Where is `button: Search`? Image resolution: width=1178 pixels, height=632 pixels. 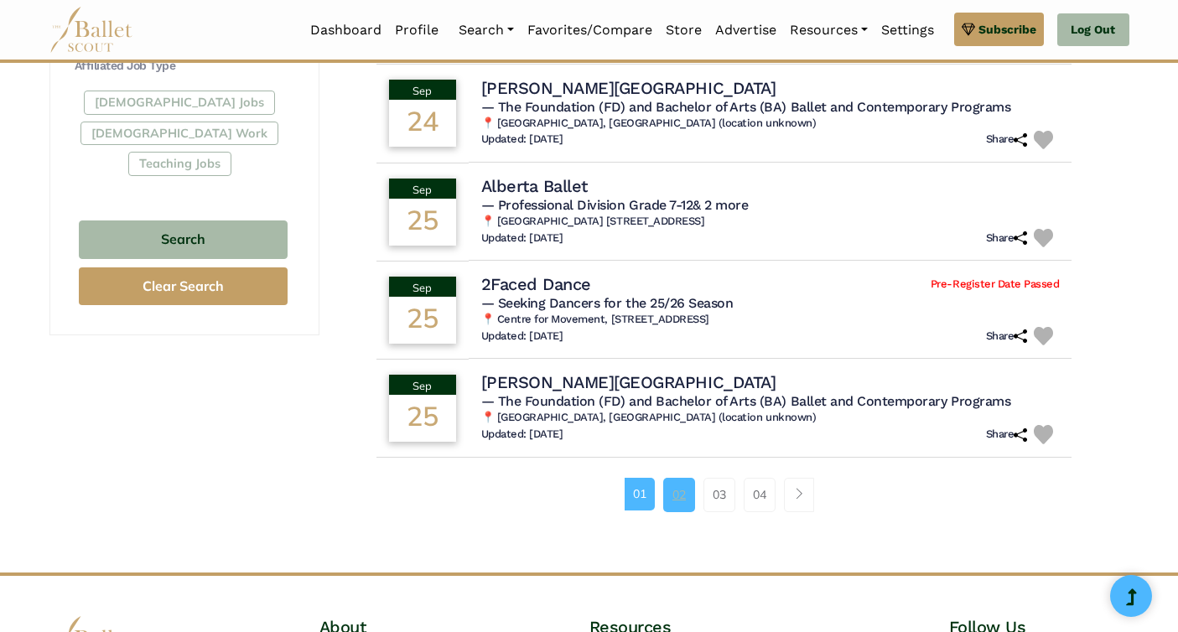 button: Search is located at coordinates (183, 240).